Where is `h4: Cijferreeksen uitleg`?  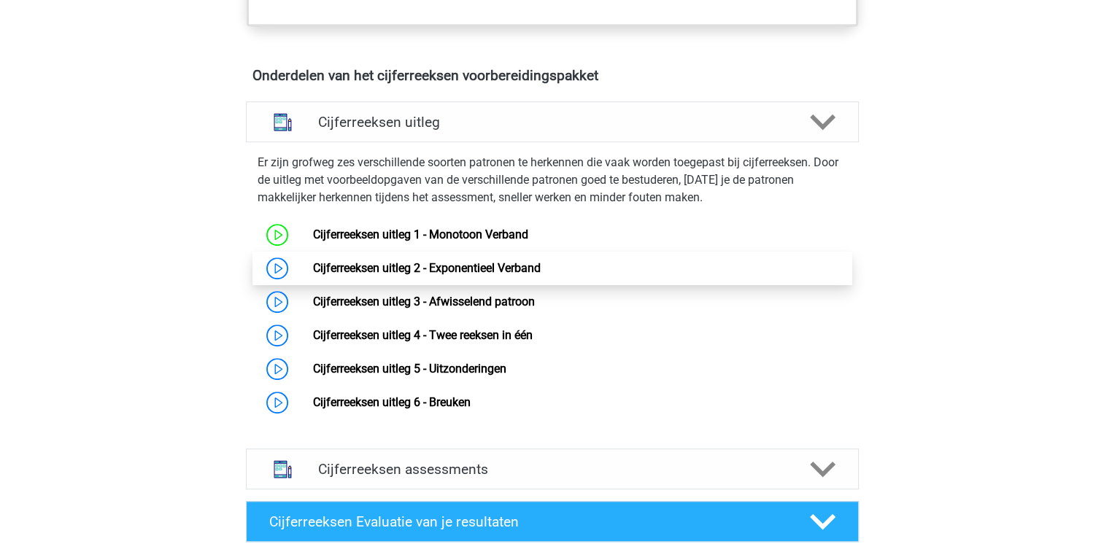 h4: Cijferreeksen uitleg is located at coordinates (552, 122).